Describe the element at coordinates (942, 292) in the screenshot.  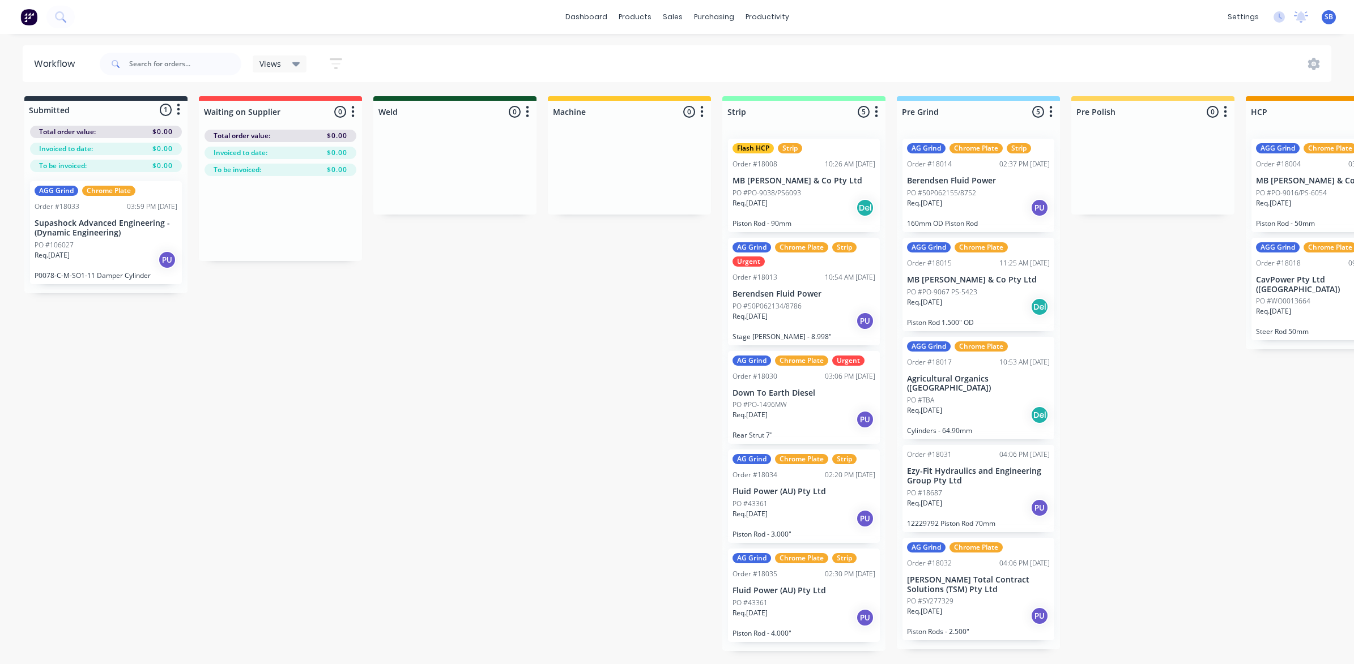
I see `p: PO #PO-9067 PS-5423` at that location.